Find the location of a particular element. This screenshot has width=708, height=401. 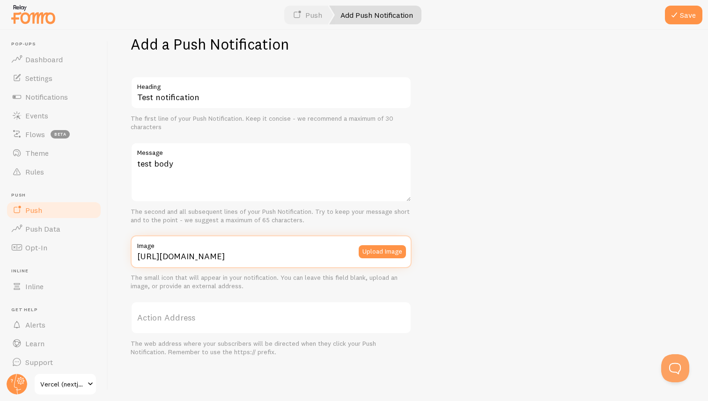

a: Flows beta is located at coordinates (54, 134).